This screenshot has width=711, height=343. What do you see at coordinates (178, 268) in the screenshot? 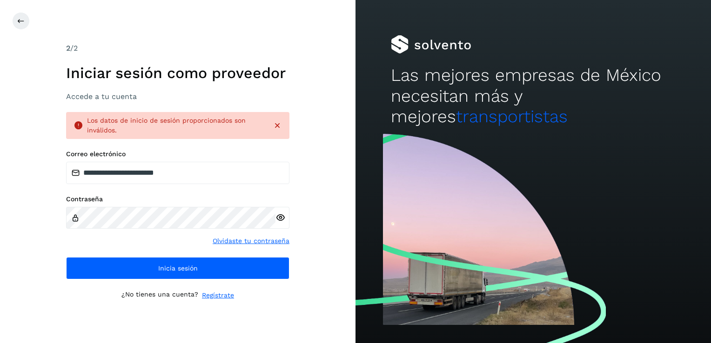
I see `button: Inicia sesión` at bounding box center [178, 268].